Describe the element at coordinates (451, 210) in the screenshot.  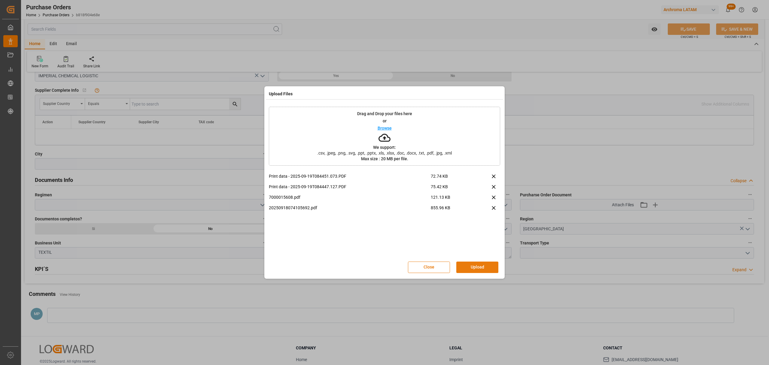
I see `span: 855.96 KB` at that location.